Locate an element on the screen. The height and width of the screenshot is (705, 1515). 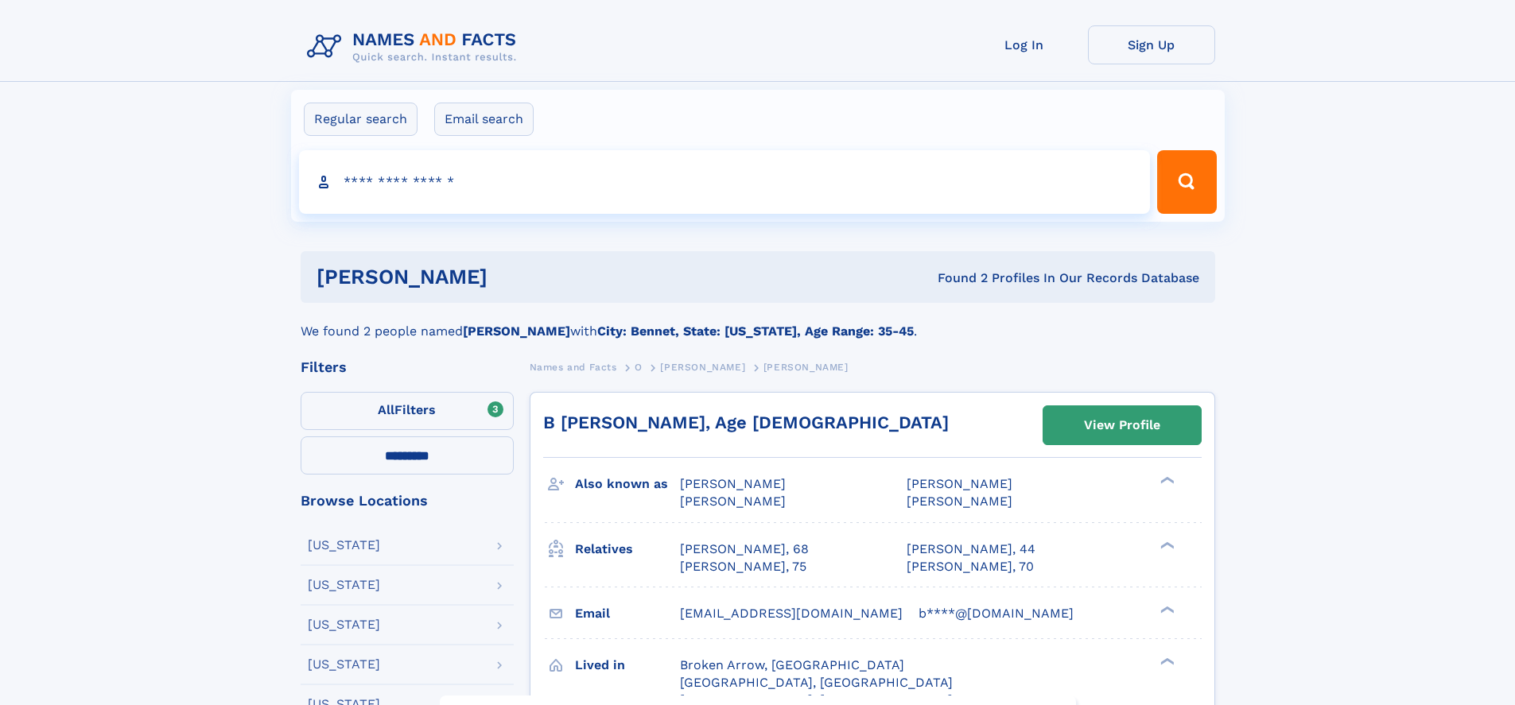
h3: Also known as is located at coordinates (628, 484).